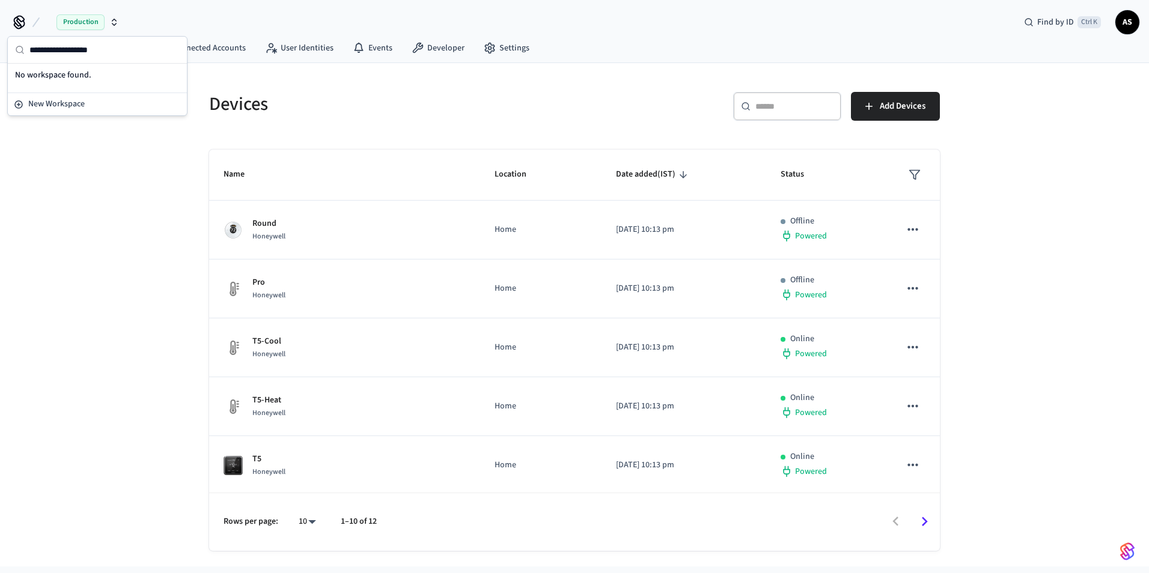 The width and height of the screenshot is (1149, 573). I want to click on span: Date added(IST), so click(653, 174).